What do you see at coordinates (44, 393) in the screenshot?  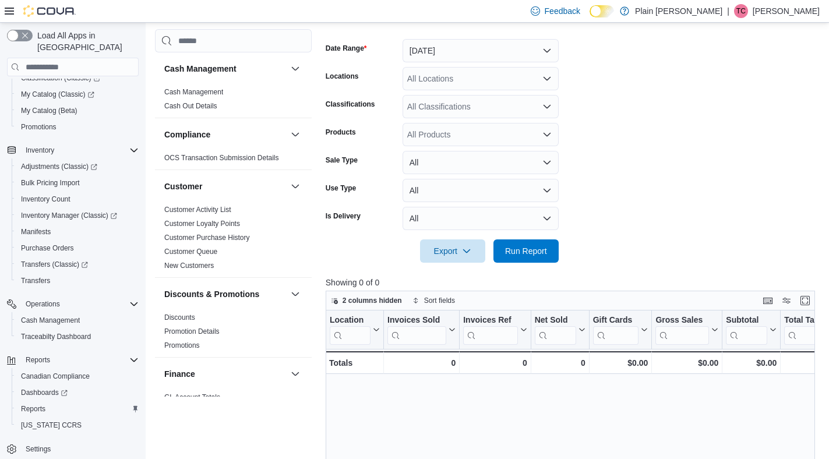 I see `span: Dashboards` at bounding box center [44, 393].